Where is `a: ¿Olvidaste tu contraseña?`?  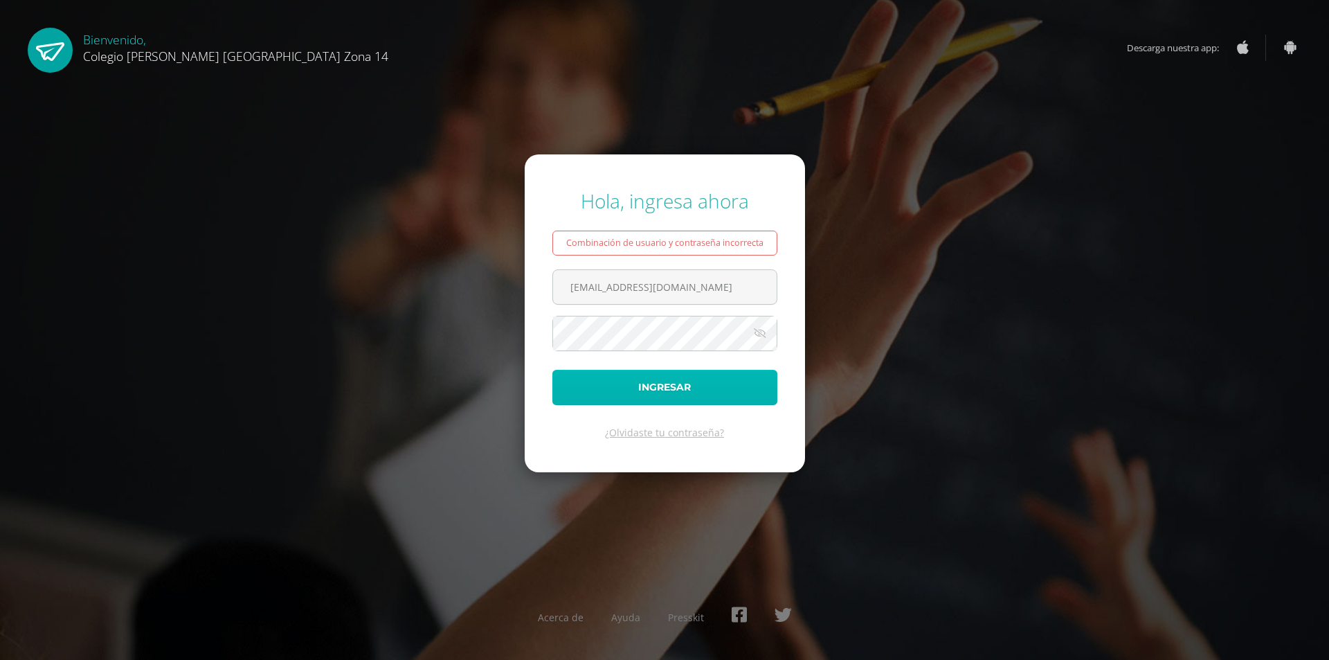 a: ¿Olvidaste tu contraseña? is located at coordinates (665, 432).